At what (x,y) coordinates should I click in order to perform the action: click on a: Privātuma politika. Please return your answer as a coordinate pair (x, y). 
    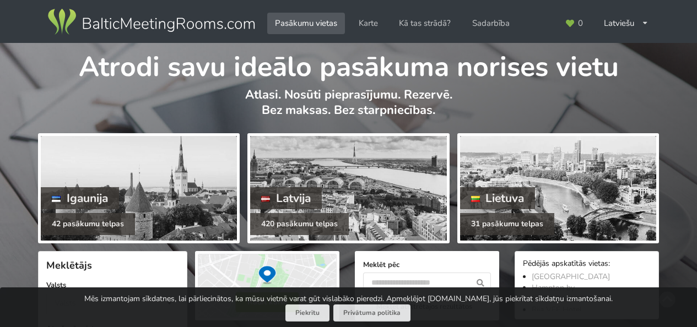
    Looking at the image, I should click on (372, 313).